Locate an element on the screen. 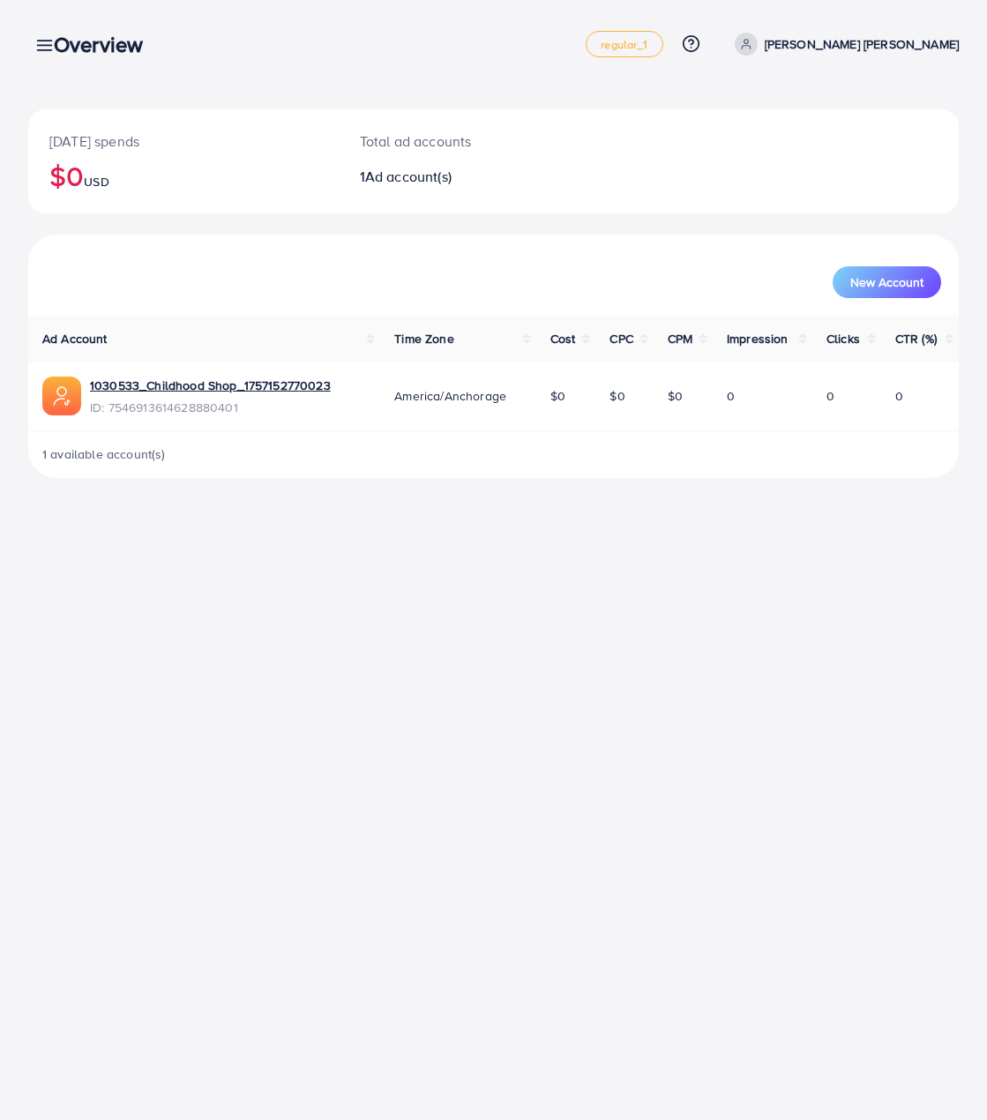 The width and height of the screenshot is (987, 1120). span: Ad Account is located at coordinates (75, 339).